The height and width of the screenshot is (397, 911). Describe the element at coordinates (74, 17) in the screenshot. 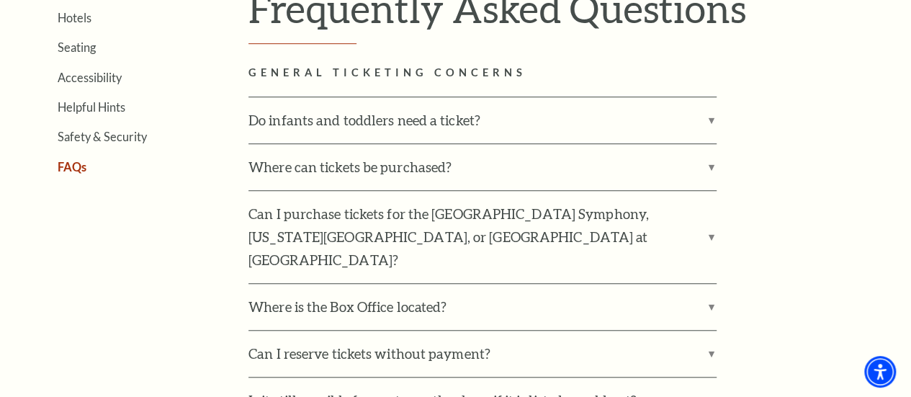

I see `a: Hotels` at that location.